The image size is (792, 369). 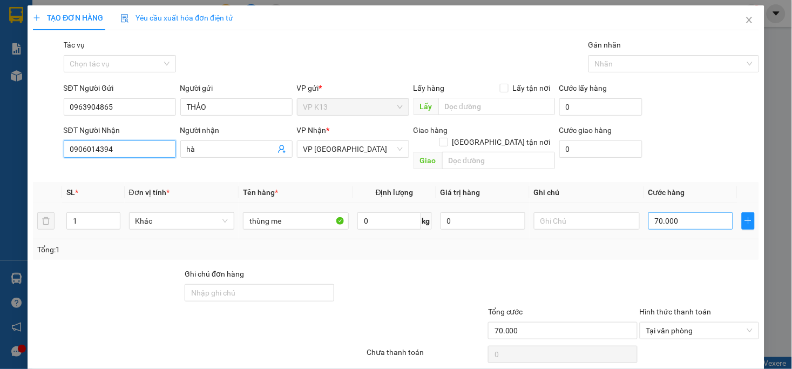 What do you see at coordinates (605, 45) in the screenshot?
I see `label: Gán nhãn` at bounding box center [605, 45].